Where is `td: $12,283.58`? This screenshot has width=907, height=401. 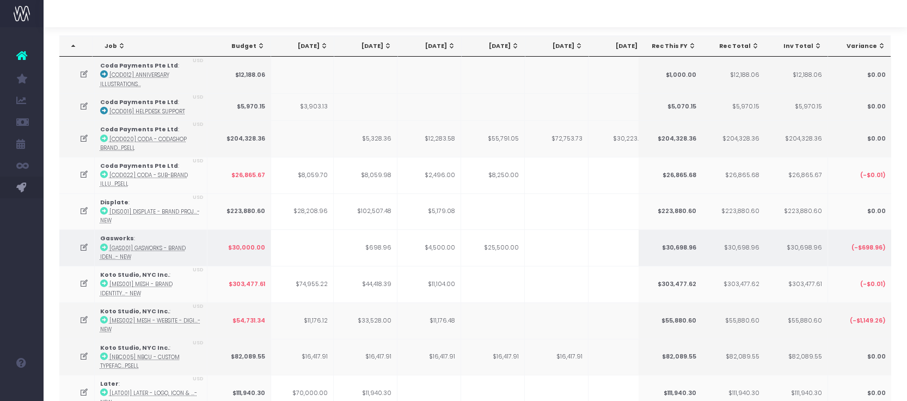
td: $12,283.58 is located at coordinates (429, 138).